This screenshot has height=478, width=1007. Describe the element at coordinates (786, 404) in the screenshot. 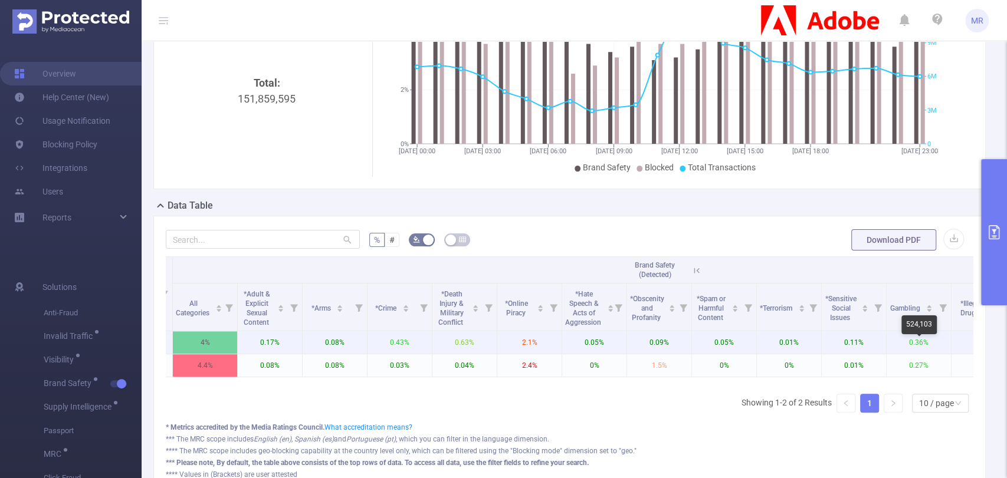

I see `li: Showing 1-2 of 2 Results` at that location.